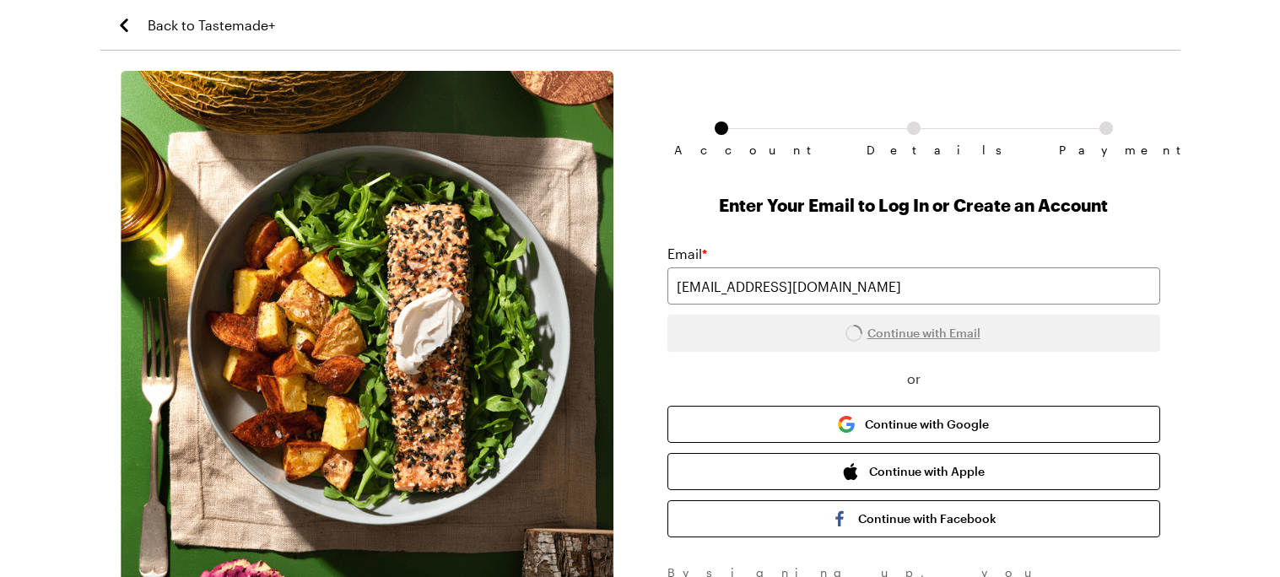 The image size is (1280, 577). Describe the element at coordinates (211, 25) in the screenshot. I see `span: Back to Tastemade+` at that location.